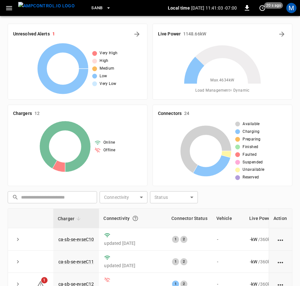 The height and width of the screenshot is (286, 300). Describe the element at coordinates (137, 34) in the screenshot. I see `button: All Alerts` at that location.